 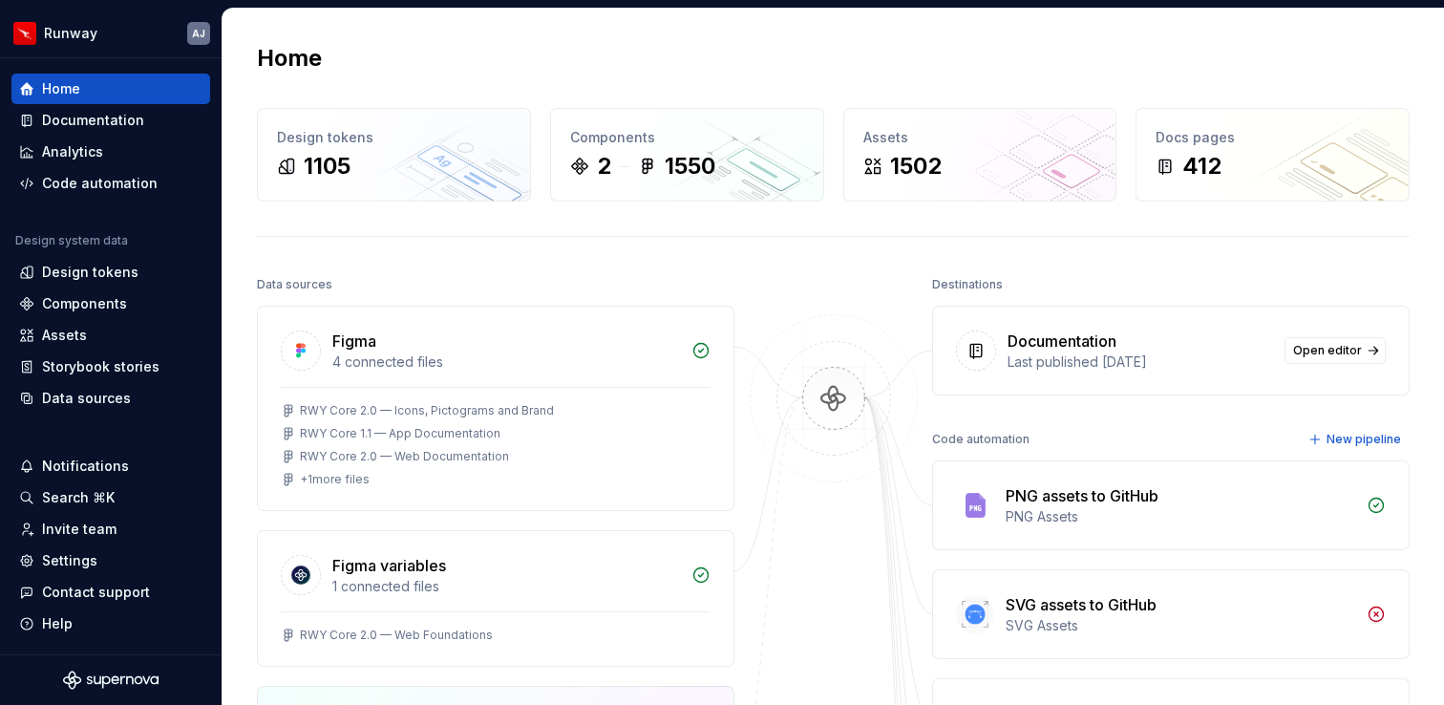 What do you see at coordinates (111, 152) in the screenshot?
I see `a: Analytics` at bounding box center [111, 152].